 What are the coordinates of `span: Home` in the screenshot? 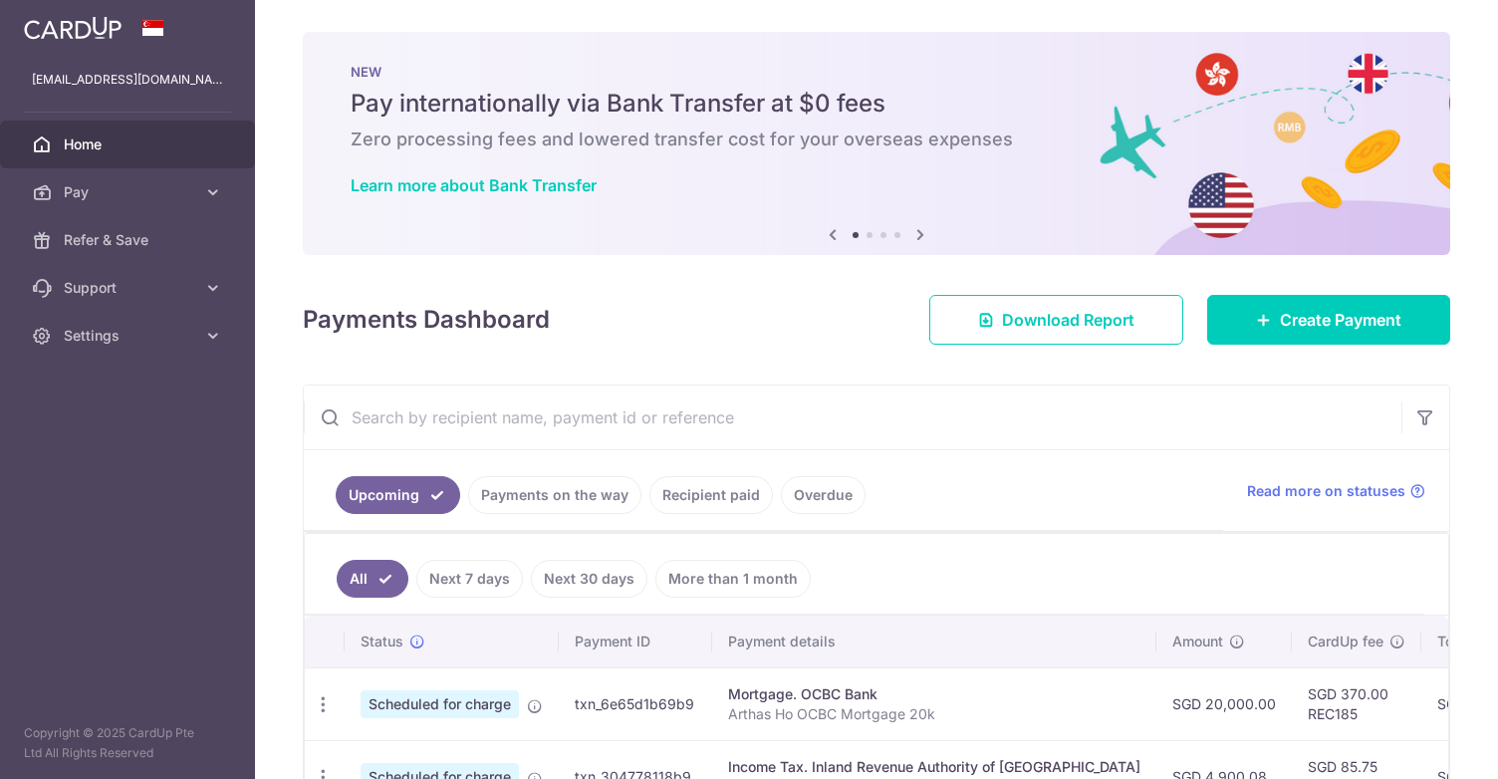 It's located at (129, 144).